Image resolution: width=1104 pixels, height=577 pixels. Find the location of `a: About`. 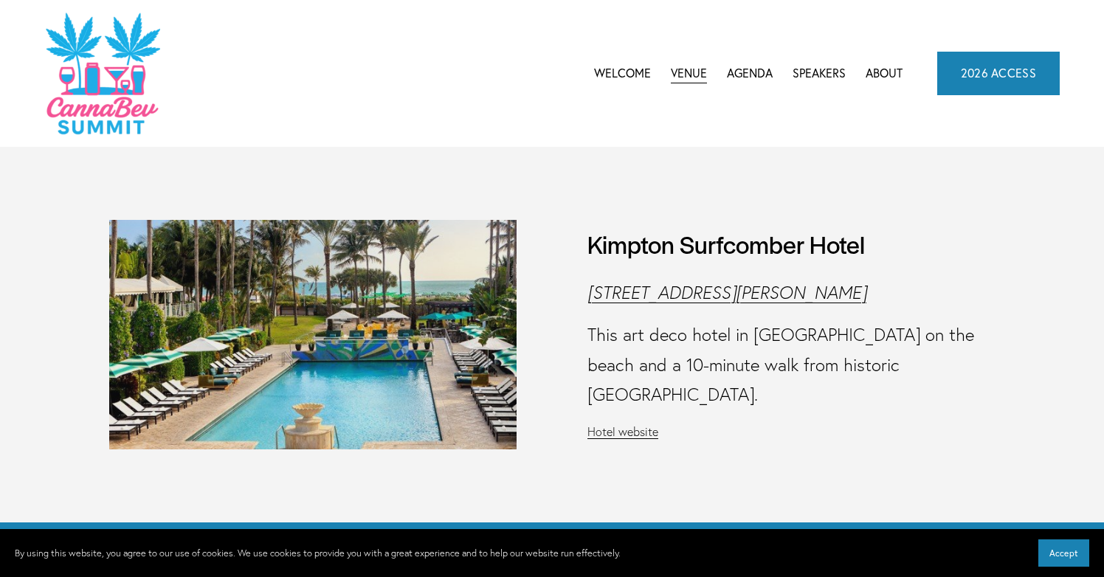

a: About is located at coordinates (884, 73).